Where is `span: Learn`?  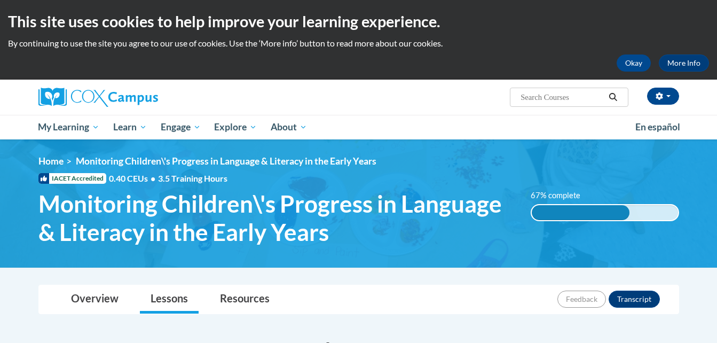
span: Learn is located at coordinates (130, 127).